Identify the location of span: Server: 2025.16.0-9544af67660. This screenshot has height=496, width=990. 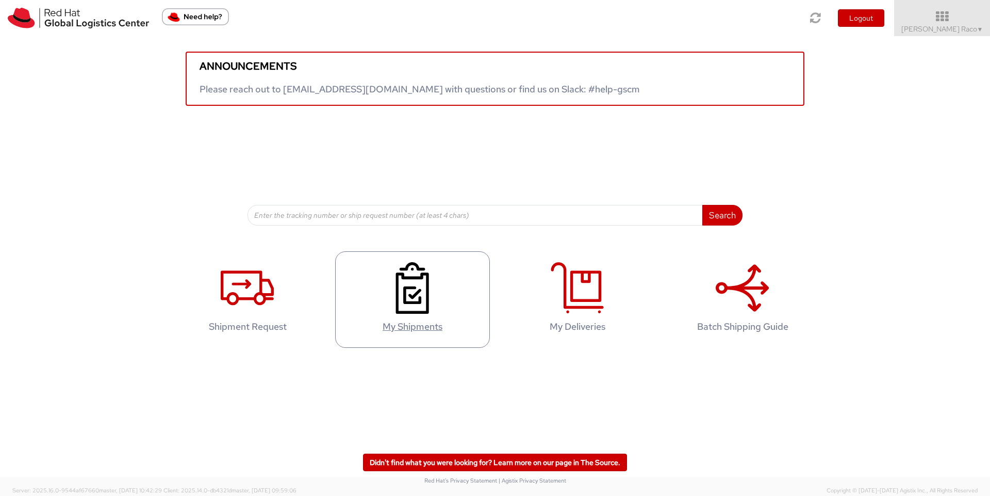
(87, 490).